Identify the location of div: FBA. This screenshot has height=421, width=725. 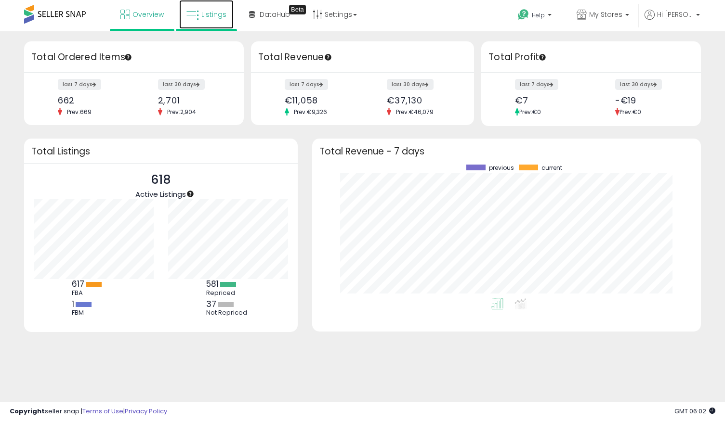
(93, 293).